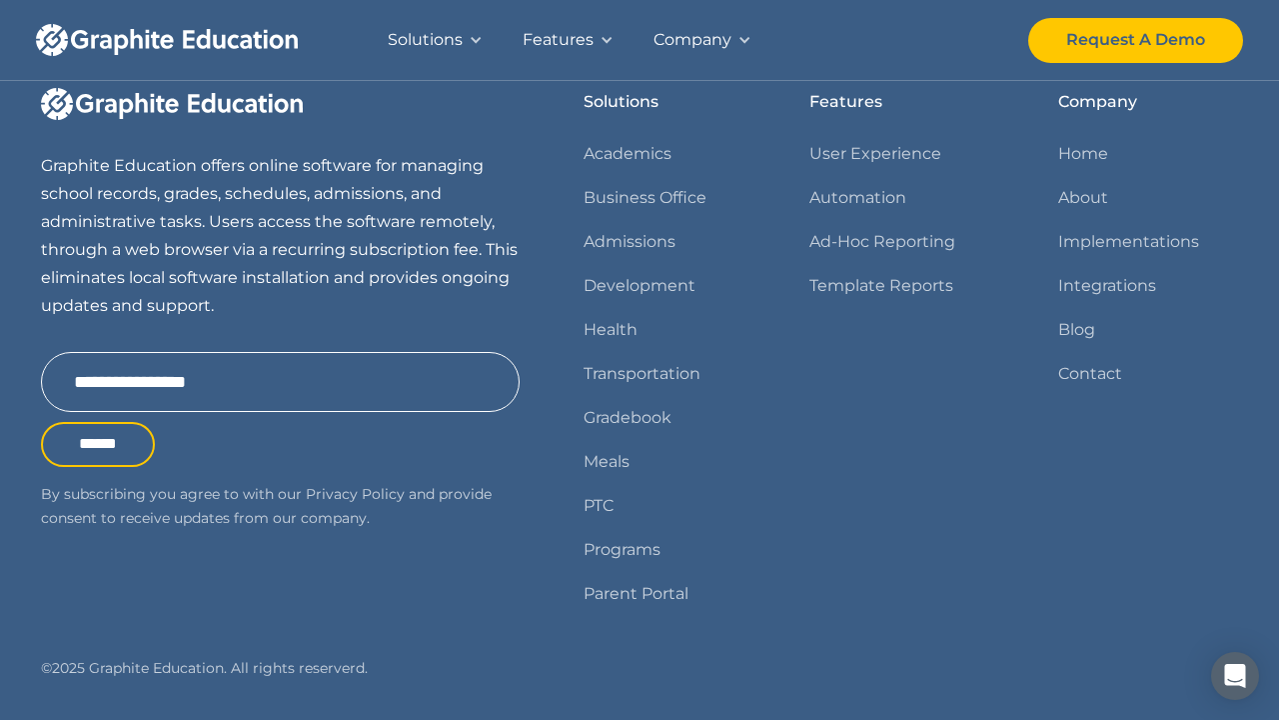  What do you see at coordinates (1083, 154) in the screenshot?
I see `a: Home` at bounding box center [1083, 154].